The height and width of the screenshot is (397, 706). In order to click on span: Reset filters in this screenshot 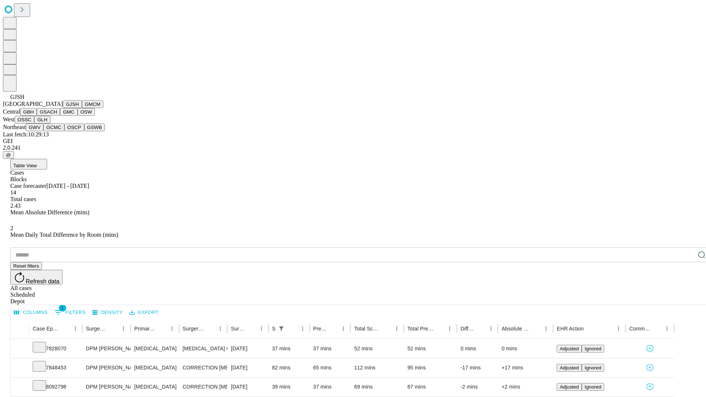, I will do `click(26, 266)`.